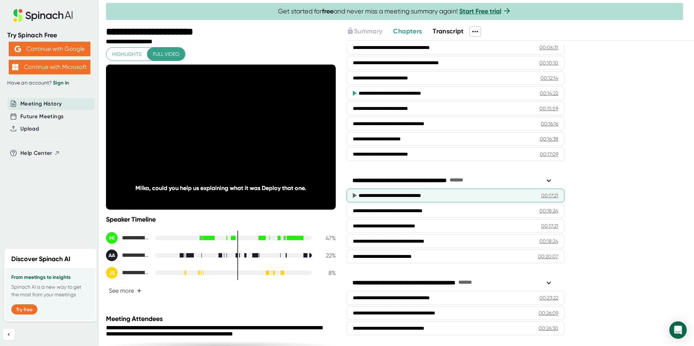 This screenshot has width=694, height=346. I want to click on div: 00:12:14, so click(549, 78).